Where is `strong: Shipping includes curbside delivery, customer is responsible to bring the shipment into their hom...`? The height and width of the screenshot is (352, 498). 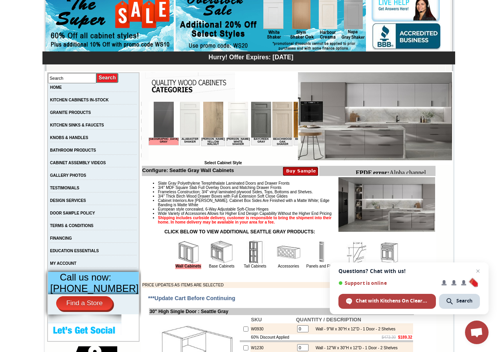
strong: Shipping includes curbside delivery, customer is responsible to bring the shipment into their hom... is located at coordinates (245, 220).